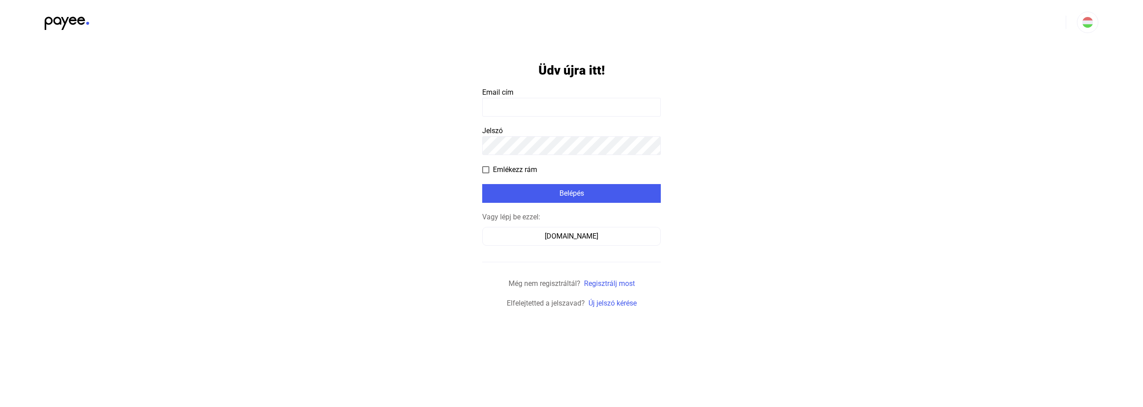  Describe the element at coordinates (498, 92) in the screenshot. I see `span: Email cím` at that location.